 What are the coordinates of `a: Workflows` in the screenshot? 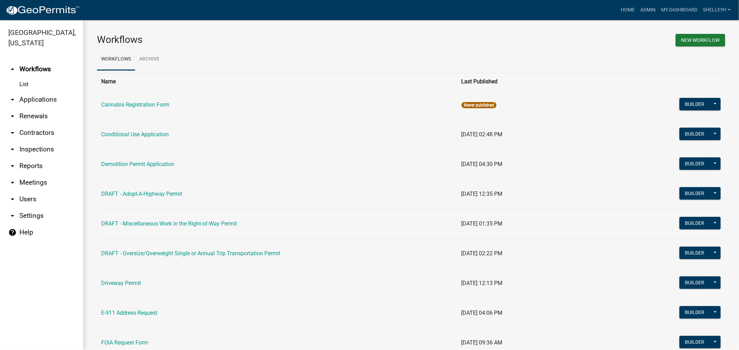 It's located at (116, 60).